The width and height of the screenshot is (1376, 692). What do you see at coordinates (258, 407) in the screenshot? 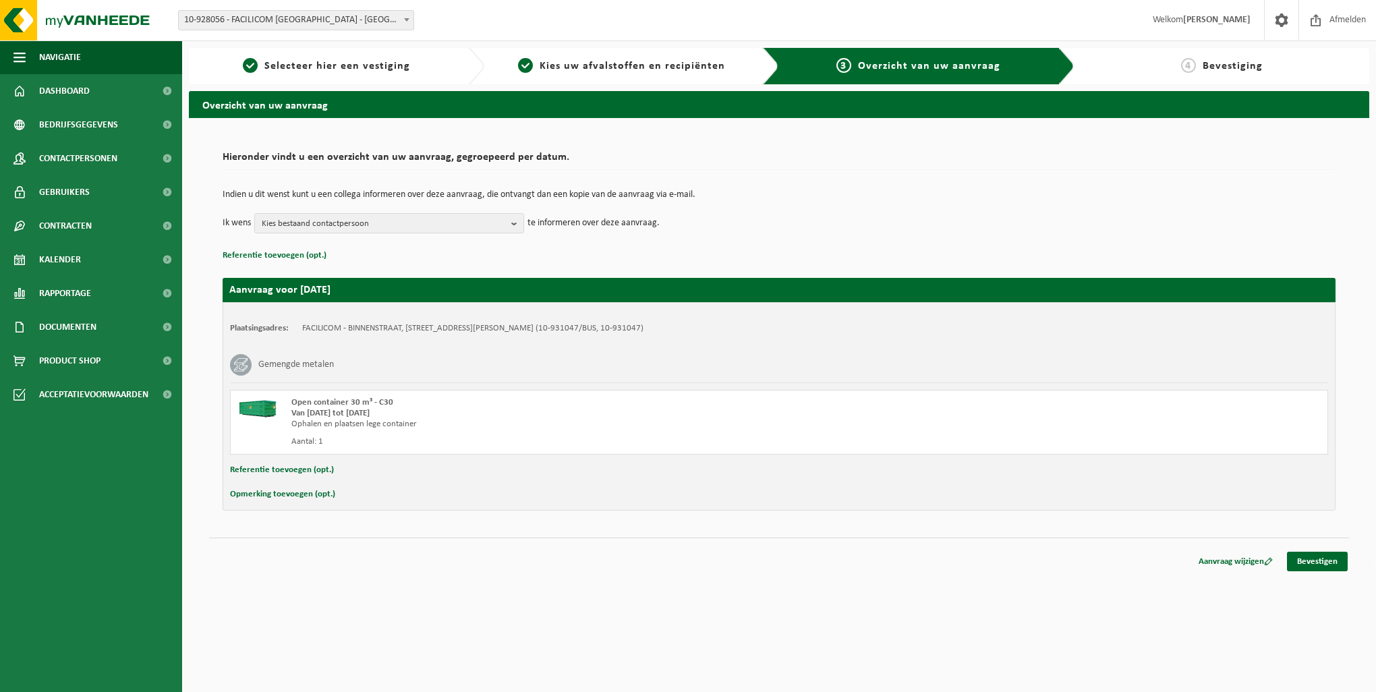
I see `img: HK-XC-30-GN-00.png` at bounding box center [258, 407].